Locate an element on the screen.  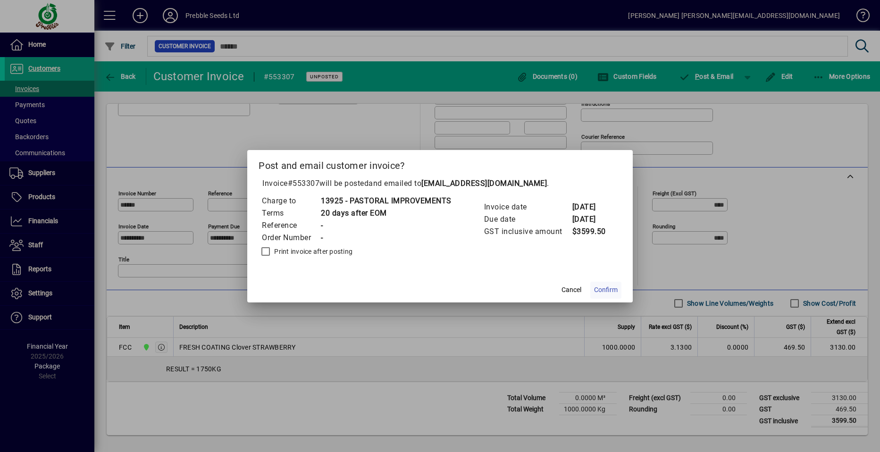
td: 20 days after EOM is located at coordinates (386, 213).